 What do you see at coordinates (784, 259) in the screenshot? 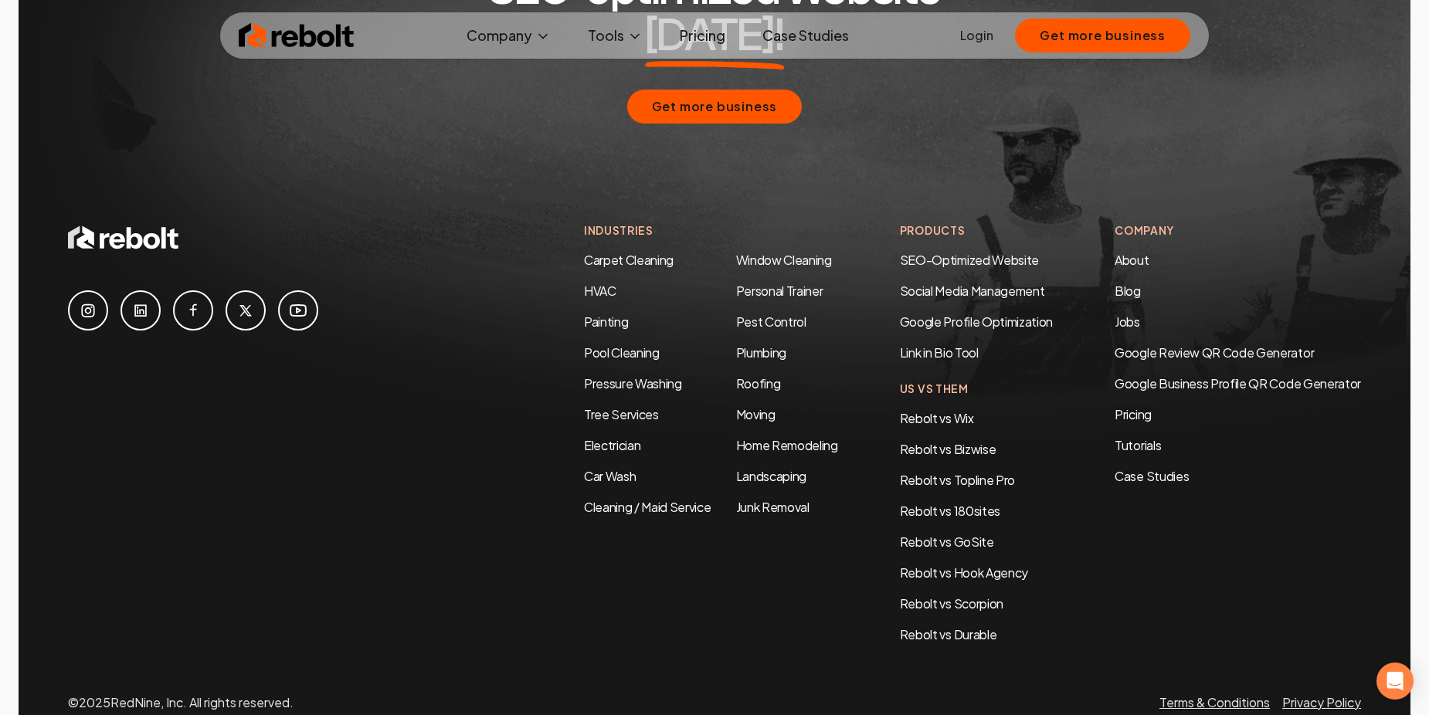
I see `a: Window Cleaning` at bounding box center [784, 259].